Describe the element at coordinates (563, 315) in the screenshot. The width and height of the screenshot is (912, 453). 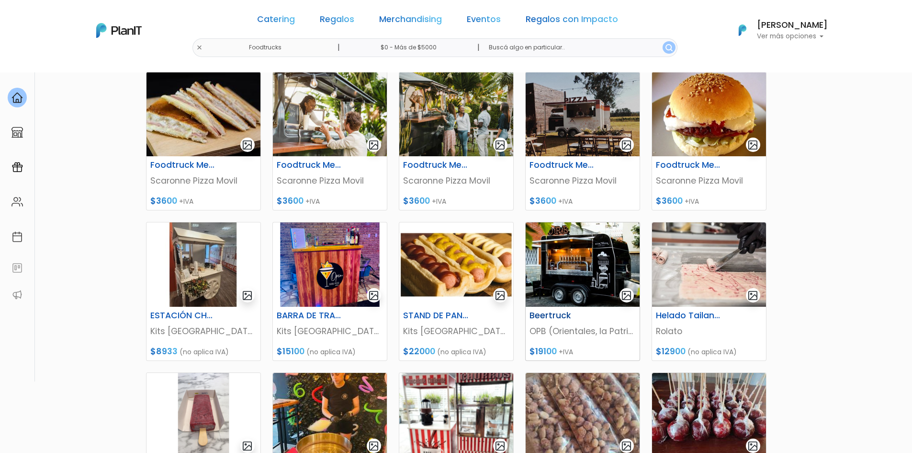
I see `h6: Beertruck` at that location.